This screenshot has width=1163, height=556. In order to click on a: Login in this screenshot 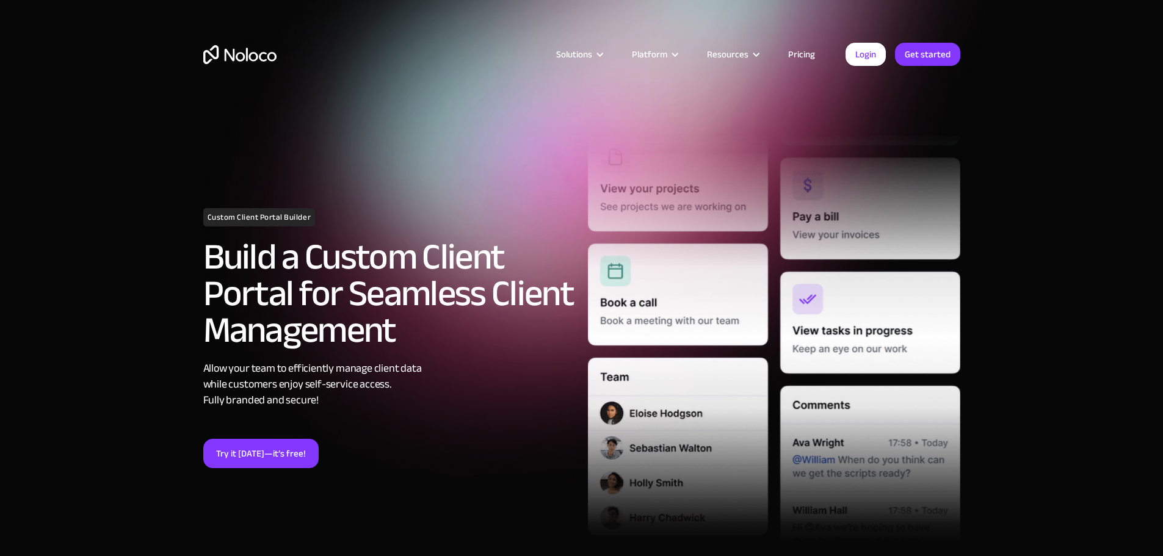, I will do `click(865, 54)`.